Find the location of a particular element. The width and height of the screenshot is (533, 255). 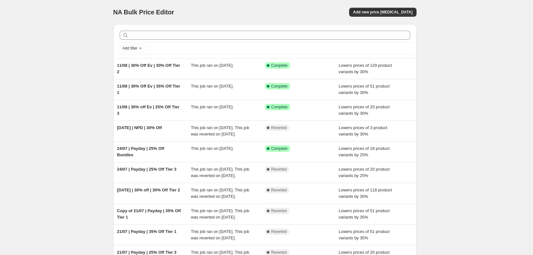

span: Lowers prices of 20 product variants by 30% is located at coordinates (364, 110).